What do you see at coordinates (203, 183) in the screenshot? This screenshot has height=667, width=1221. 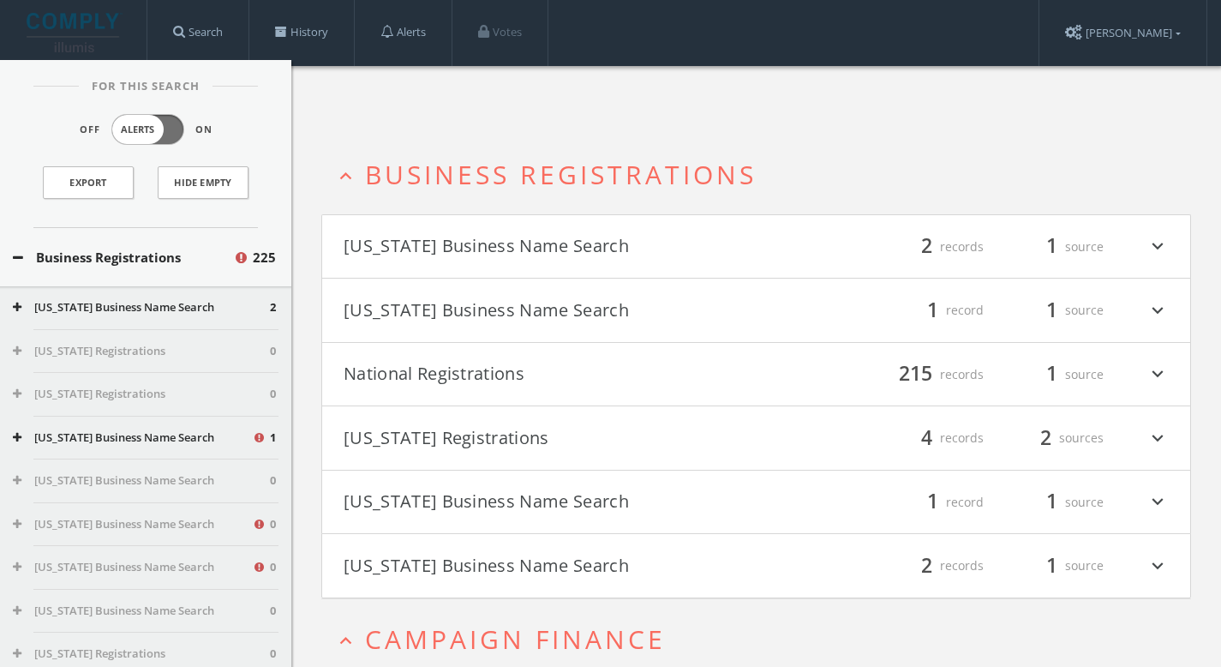 I see `button: Hide Empty` at bounding box center [203, 183].